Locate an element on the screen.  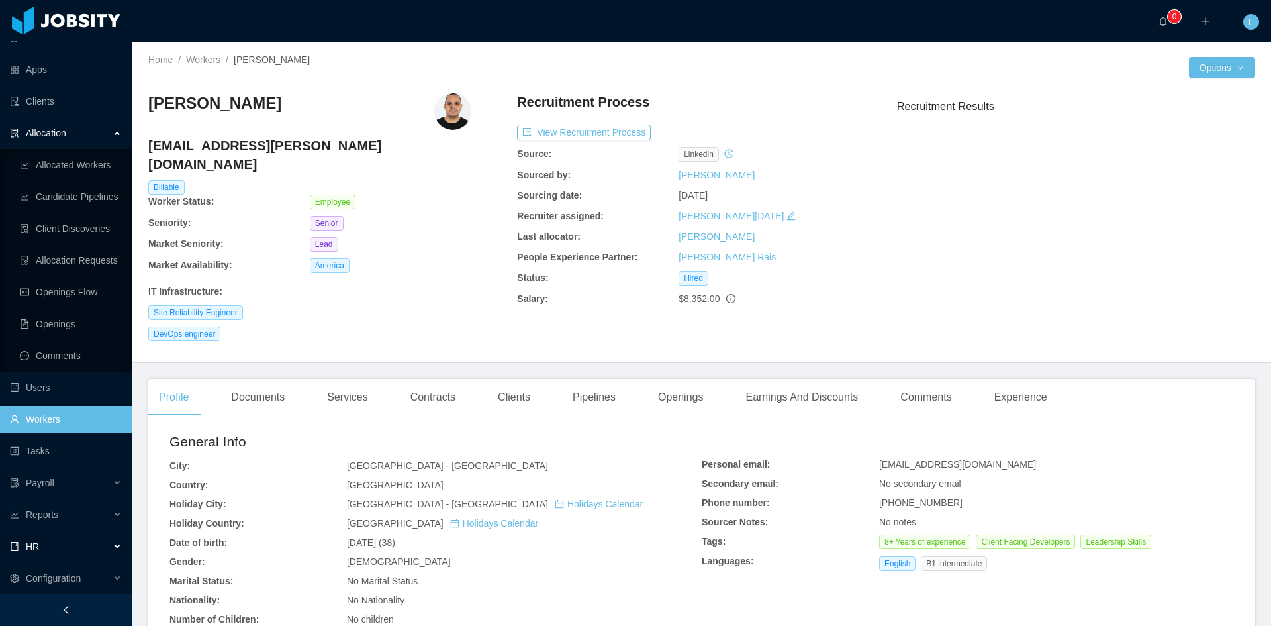
sup: 0 is located at coordinates (1174, 17).